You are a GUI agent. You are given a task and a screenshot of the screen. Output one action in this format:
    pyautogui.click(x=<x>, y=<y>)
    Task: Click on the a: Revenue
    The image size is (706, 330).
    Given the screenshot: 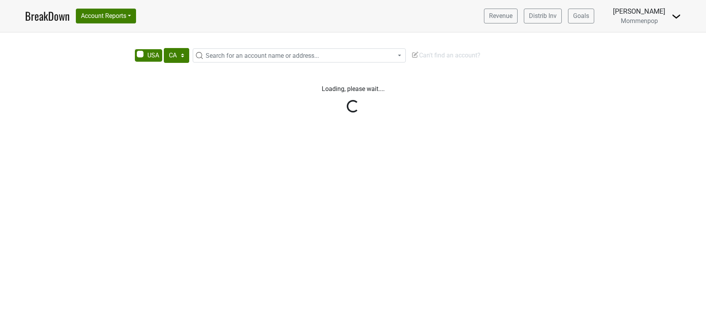 What is the action you would take?
    pyautogui.click(x=501, y=16)
    